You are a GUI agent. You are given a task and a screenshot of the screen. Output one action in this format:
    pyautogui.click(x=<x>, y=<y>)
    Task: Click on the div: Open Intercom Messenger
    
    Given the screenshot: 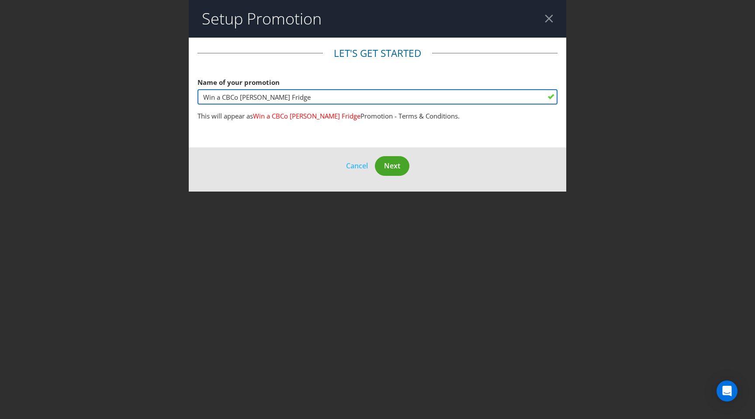 What is the action you would take?
    pyautogui.click(x=727, y=391)
    